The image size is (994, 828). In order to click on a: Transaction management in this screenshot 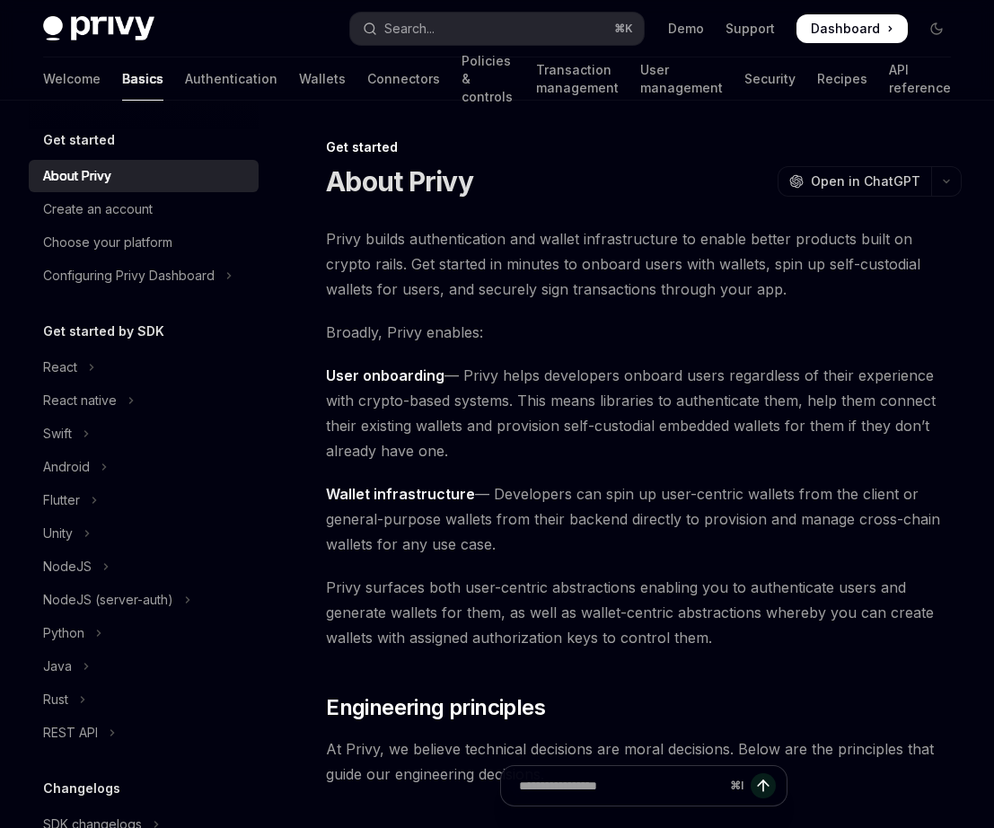, I will do `click(577, 79)`.